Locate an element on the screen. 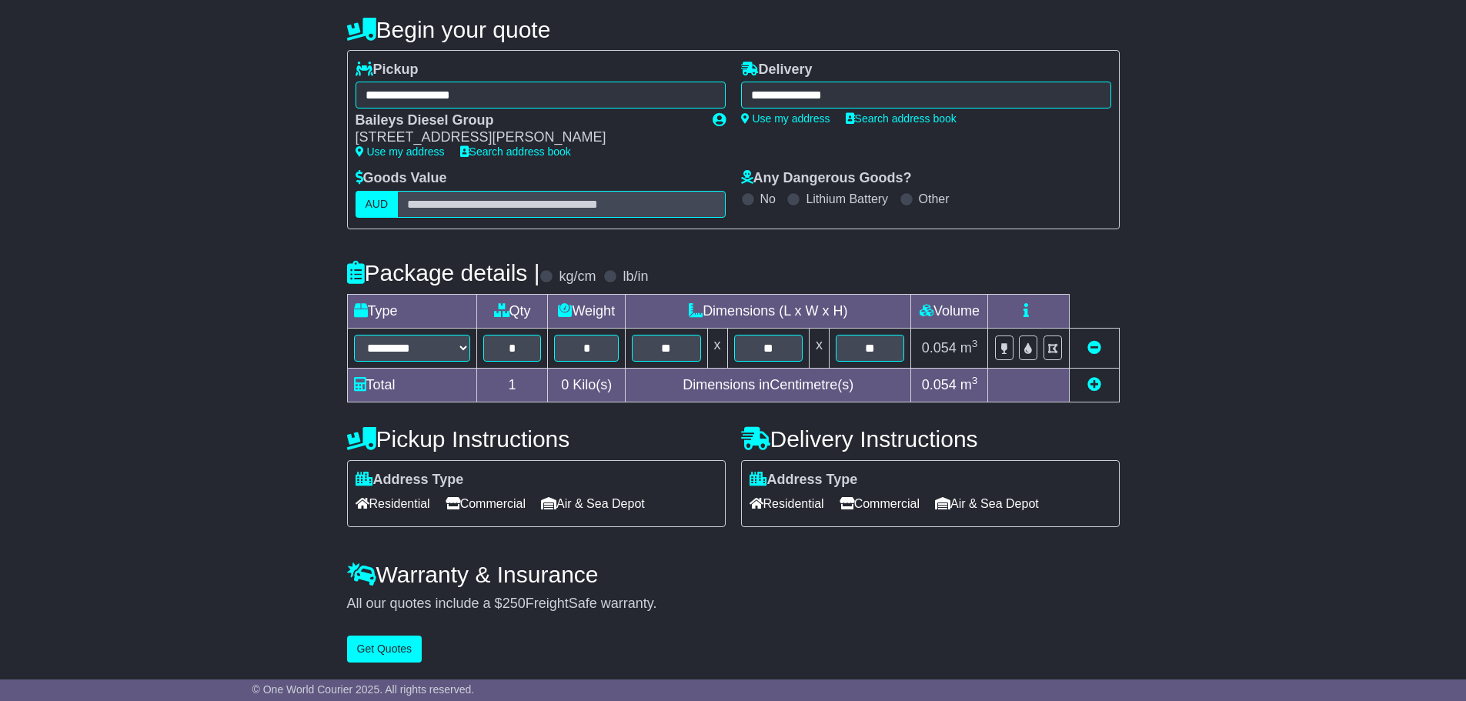 This screenshot has height=701, width=1466. span: 0 is located at coordinates (565, 385).